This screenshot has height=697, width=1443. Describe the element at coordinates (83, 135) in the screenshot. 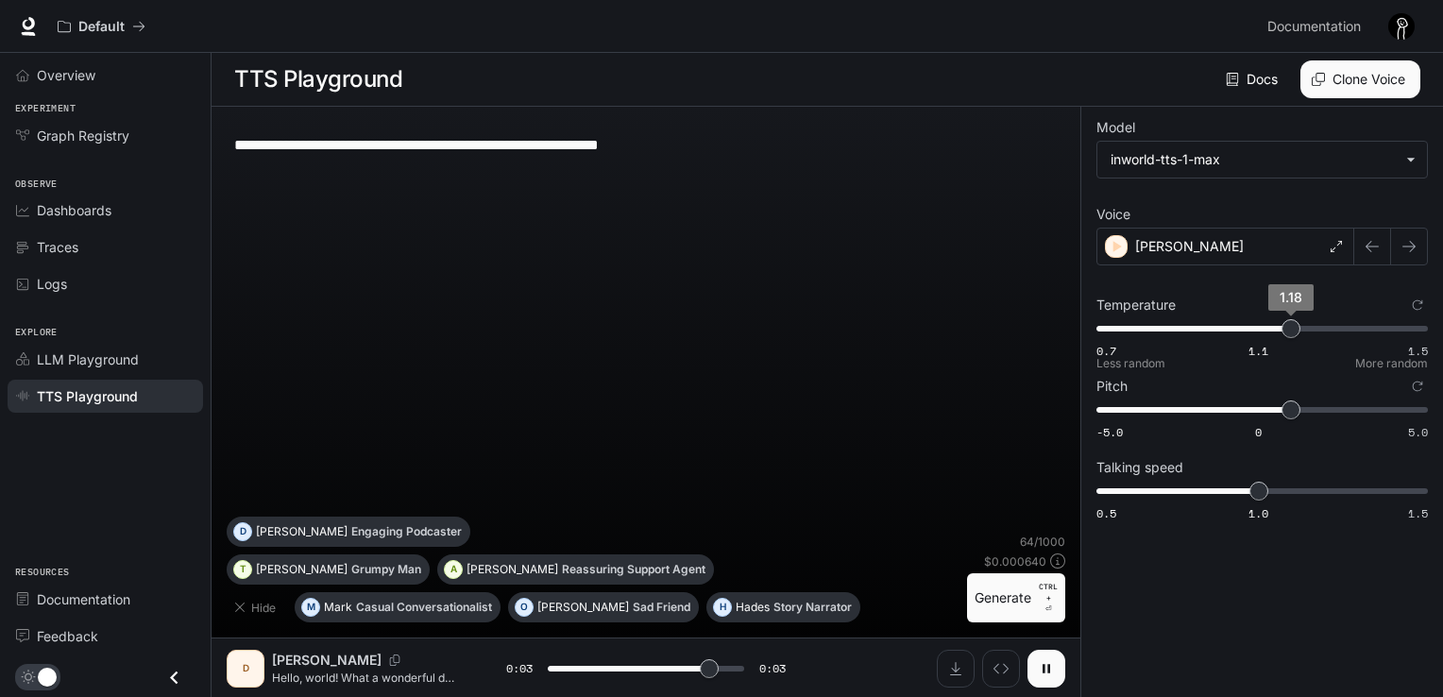

I see `span: Graph Registry` at that location.